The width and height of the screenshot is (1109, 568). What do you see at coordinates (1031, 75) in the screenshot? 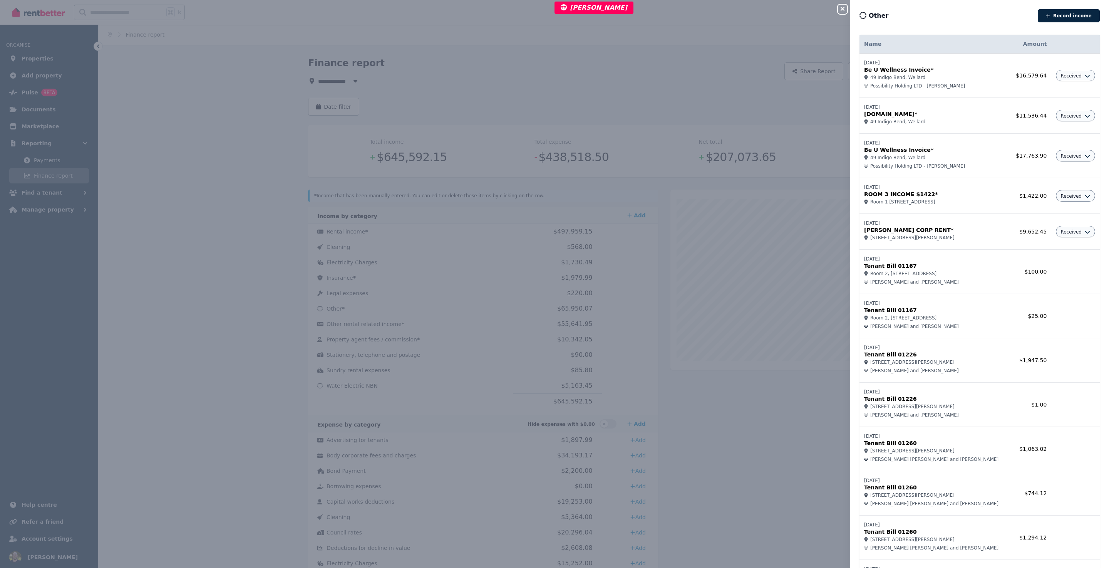
I see `td: $16,579.64` at bounding box center [1031, 75].